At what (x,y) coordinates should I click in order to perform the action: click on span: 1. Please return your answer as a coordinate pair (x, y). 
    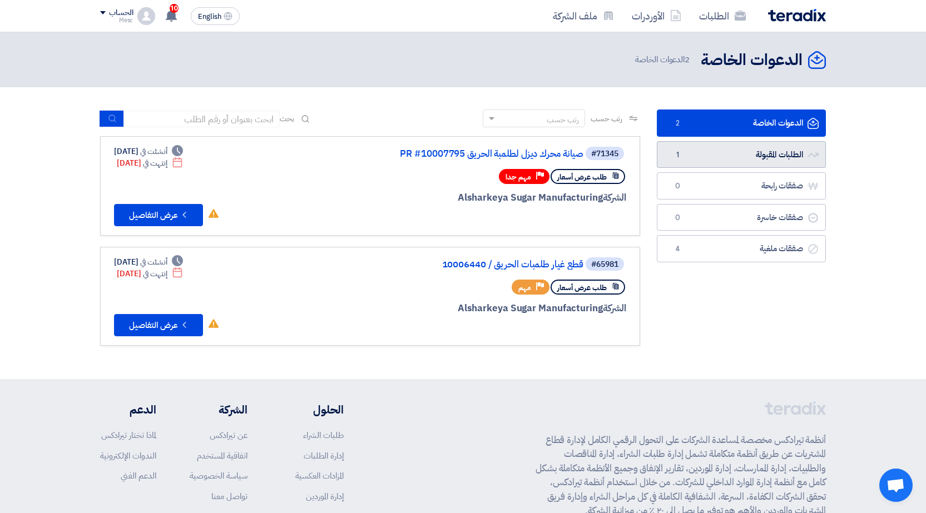
    Looking at the image, I should click on (678, 155).